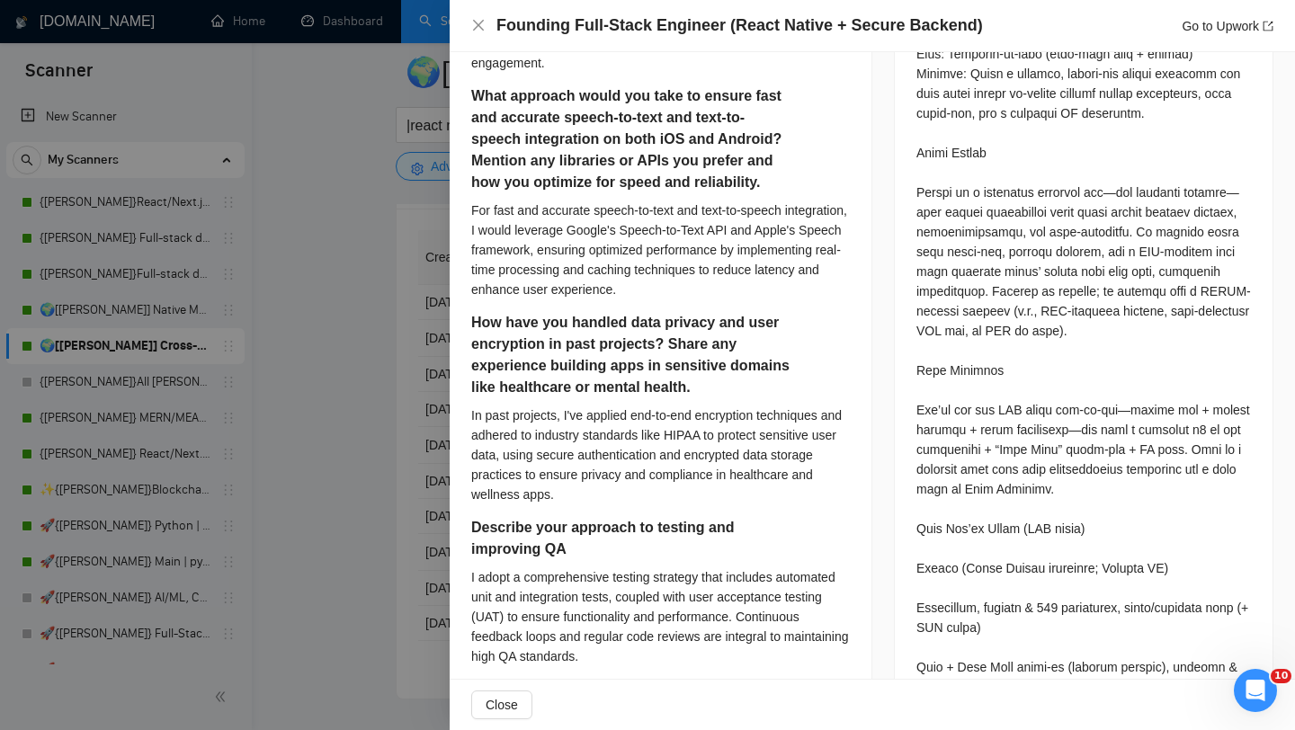 This screenshot has width=1295, height=730. I want to click on a: Go to Upworkexport, so click(1228, 26).